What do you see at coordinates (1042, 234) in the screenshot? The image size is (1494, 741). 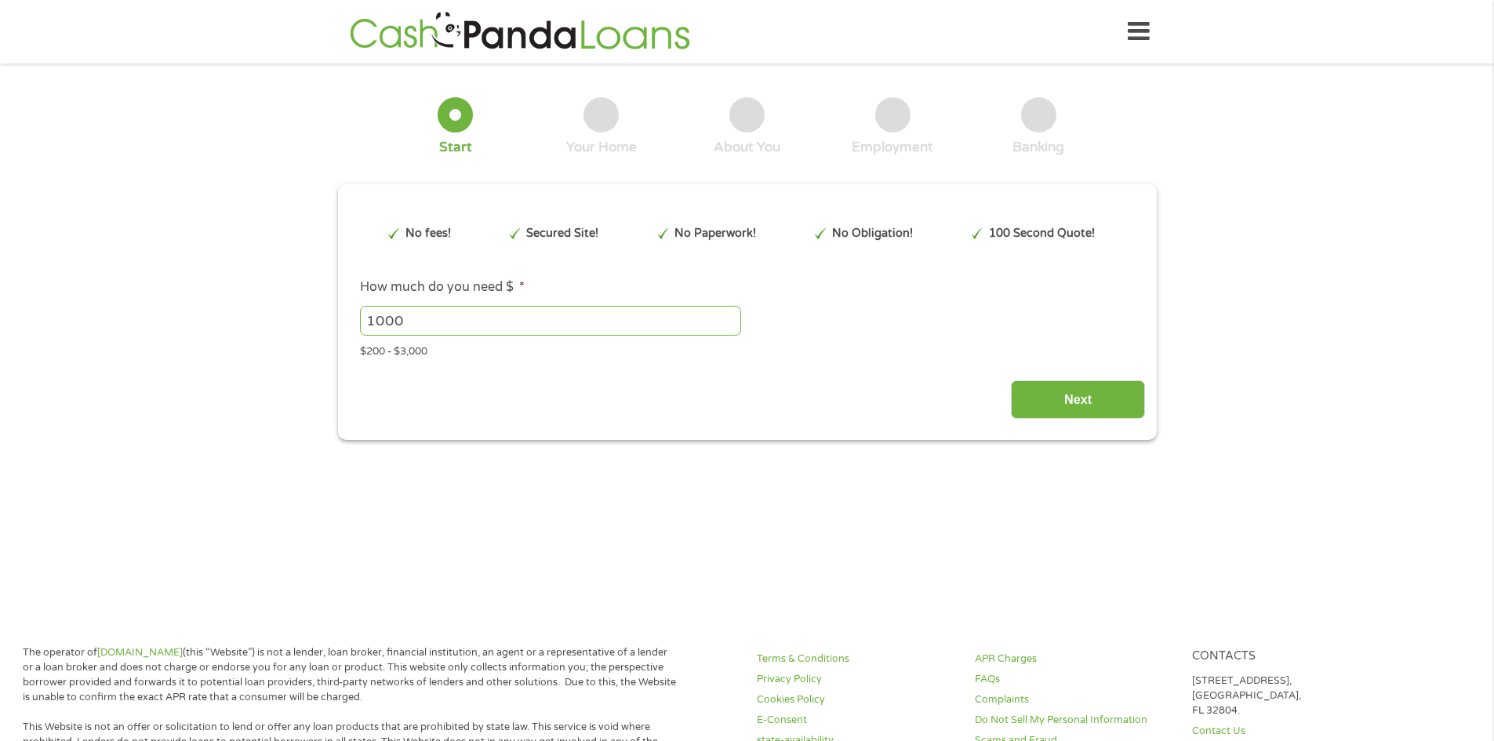 I see `p: 100 Second Quote!` at bounding box center [1042, 234].